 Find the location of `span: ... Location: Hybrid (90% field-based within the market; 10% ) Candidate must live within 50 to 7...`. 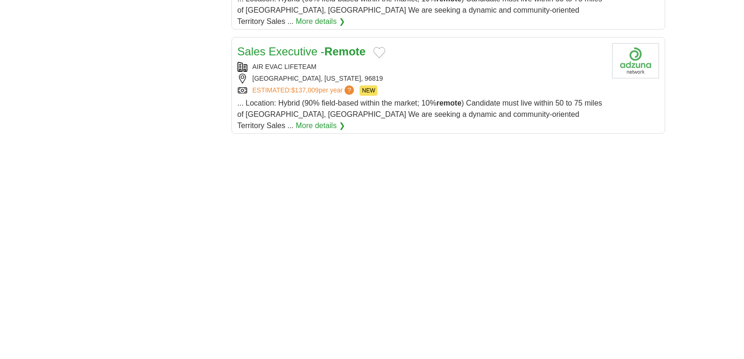

span: ... Location: Hybrid (90% field-based within the market; 10% ) Candidate must live within 50 to 7... is located at coordinates (420, 114).